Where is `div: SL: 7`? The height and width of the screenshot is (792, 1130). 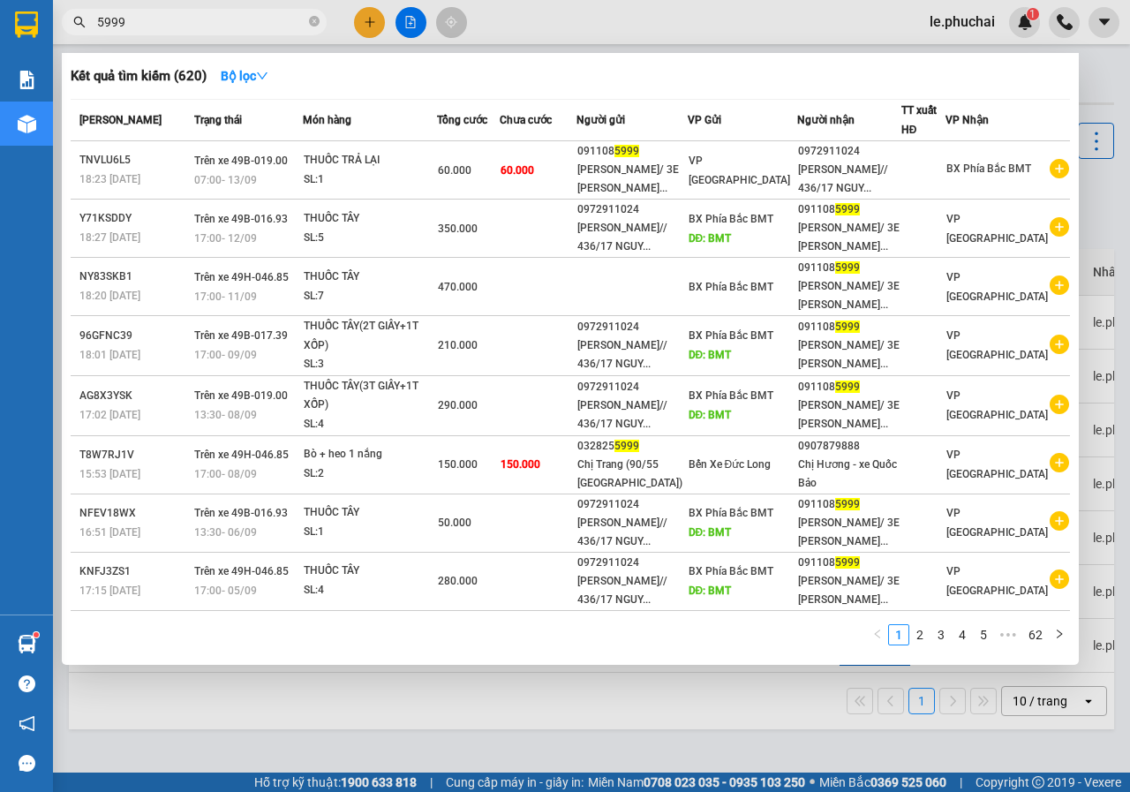
div: SL: 7 is located at coordinates (370, 297).